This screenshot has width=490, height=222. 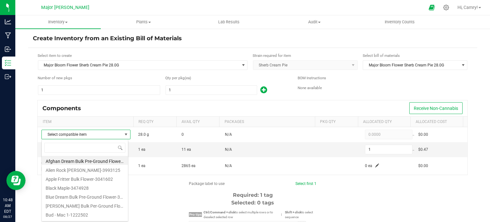 What do you see at coordinates (58, 22) in the screenshot?
I see `span: Inventory` at bounding box center [58, 22].